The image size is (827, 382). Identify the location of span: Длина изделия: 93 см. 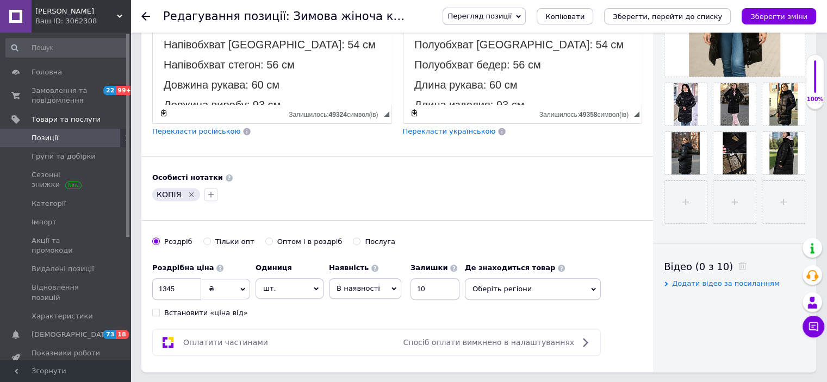
(66, 136).